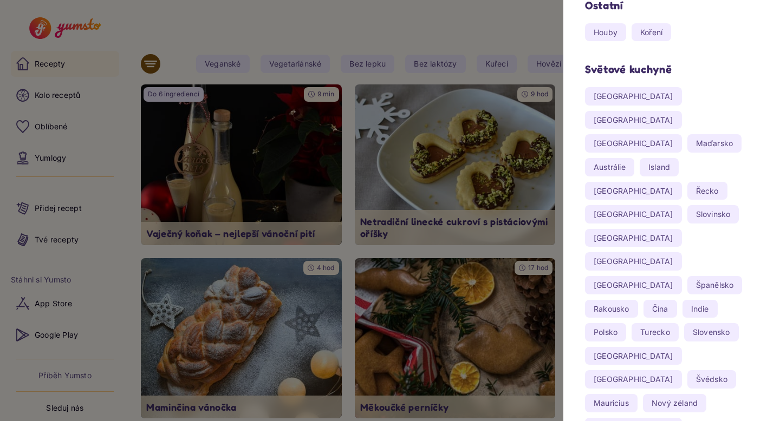 This screenshot has width=780, height=421. What do you see at coordinates (715, 285) in the screenshot?
I see `yumsto-tag: Španělsko` at bounding box center [715, 285].